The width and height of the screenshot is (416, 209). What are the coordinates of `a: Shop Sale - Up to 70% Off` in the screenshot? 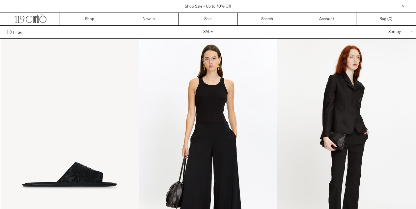 It's located at (208, 7).